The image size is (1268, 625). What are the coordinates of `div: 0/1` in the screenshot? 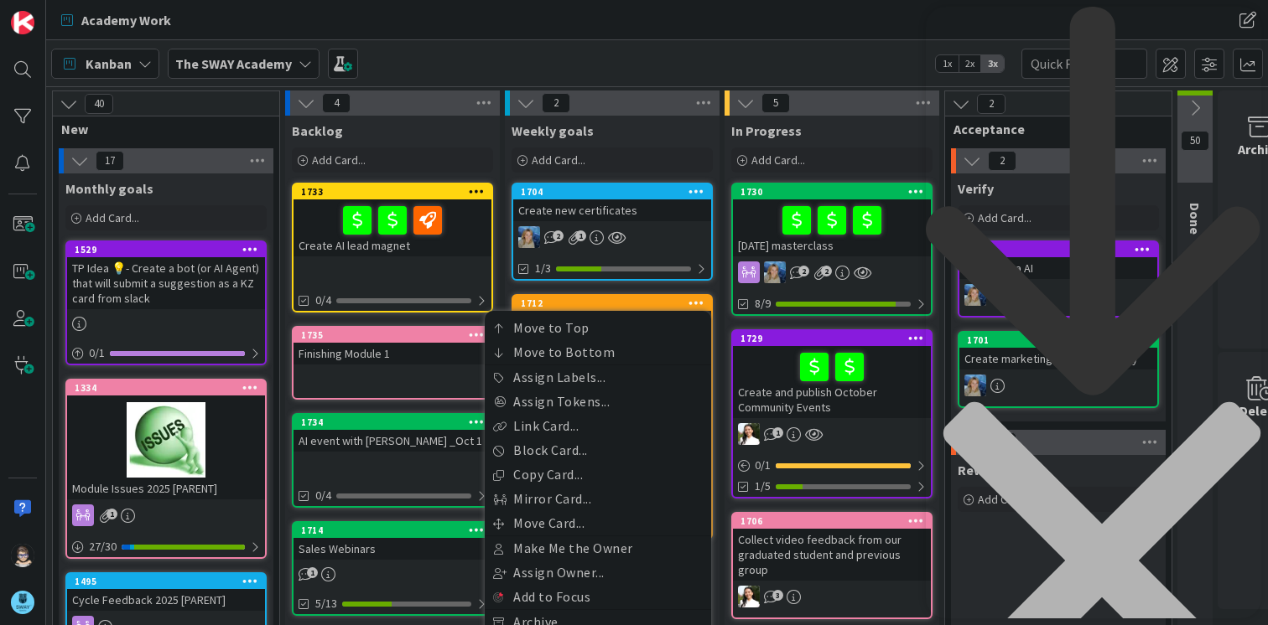 It's located at (166, 353).